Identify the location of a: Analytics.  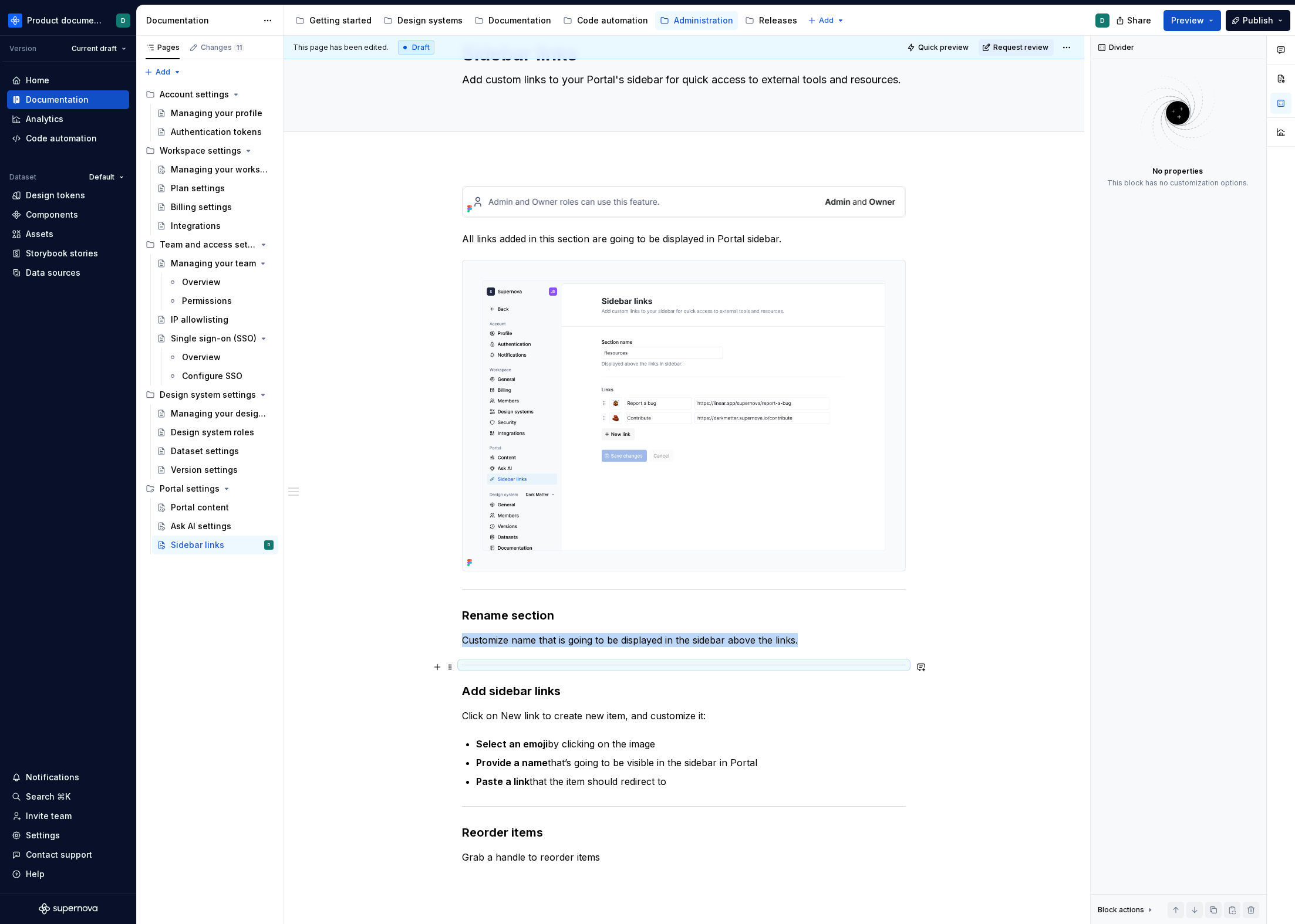
(68, 119).